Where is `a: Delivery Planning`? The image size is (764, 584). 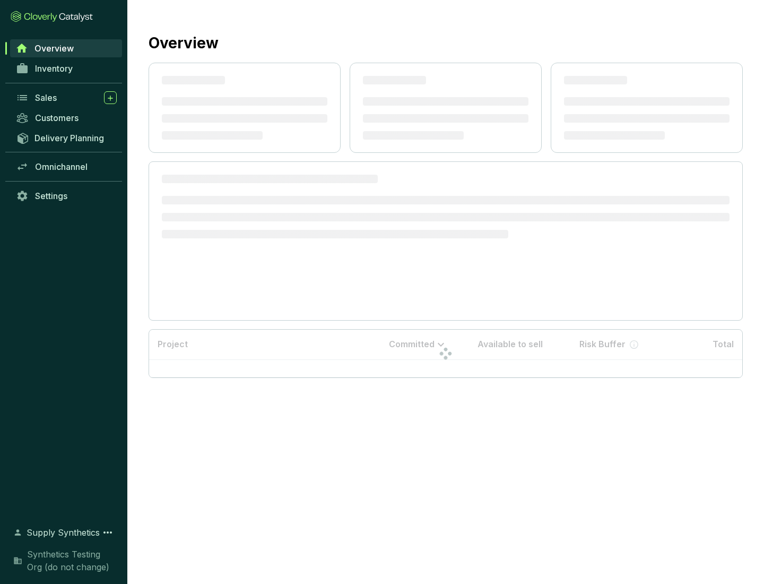
a: Delivery Planning is located at coordinates (66, 137).